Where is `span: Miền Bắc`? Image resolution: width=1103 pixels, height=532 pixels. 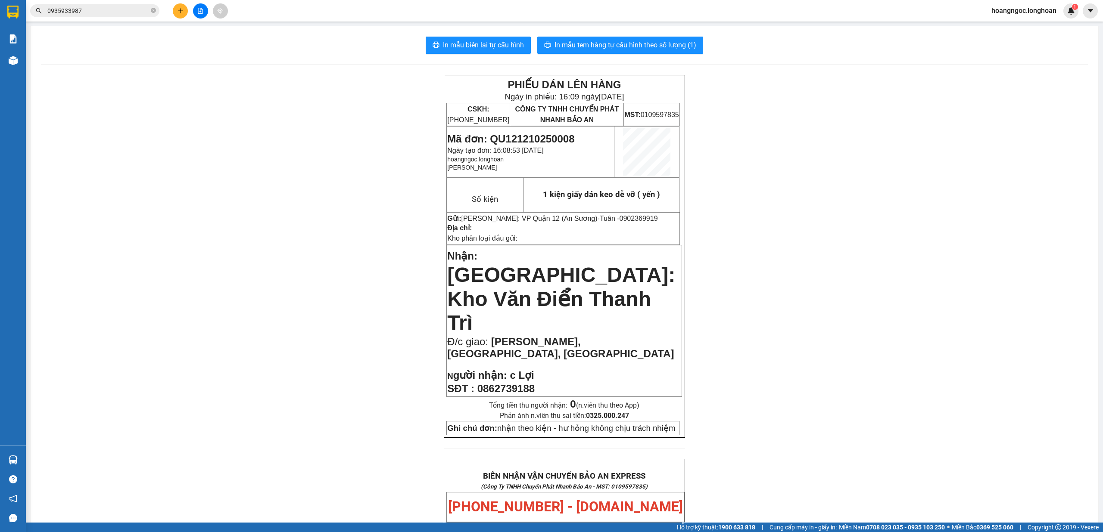 span: Miền Bắc is located at coordinates (982, 528).